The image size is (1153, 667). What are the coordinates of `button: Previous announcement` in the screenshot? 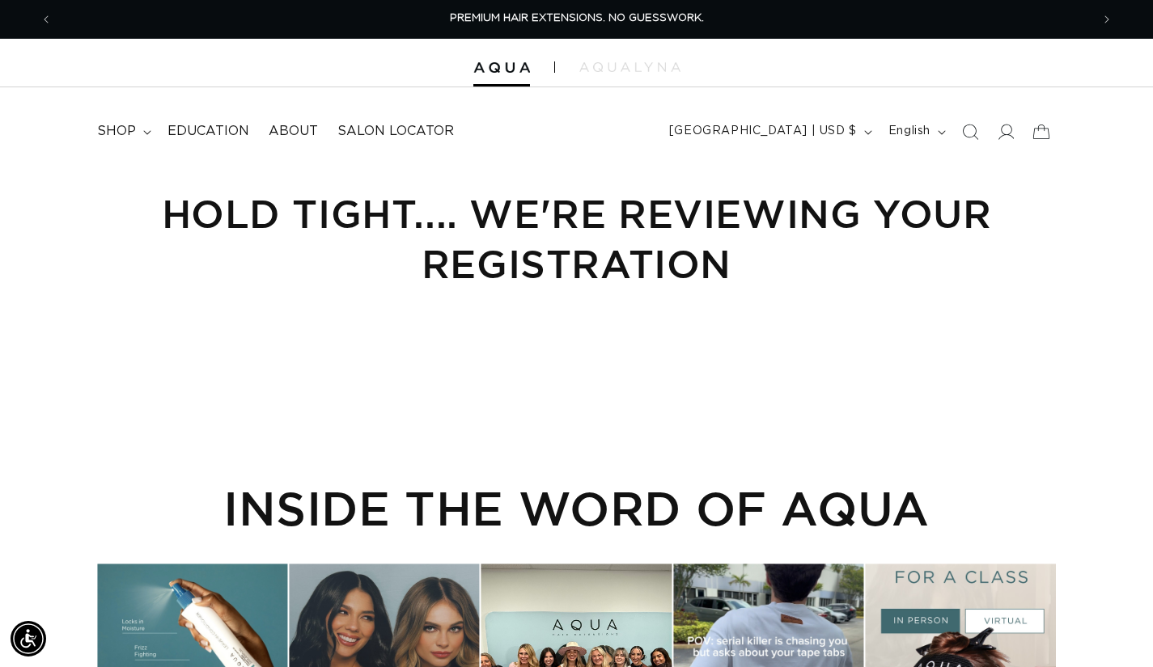 It's located at (46, 19).